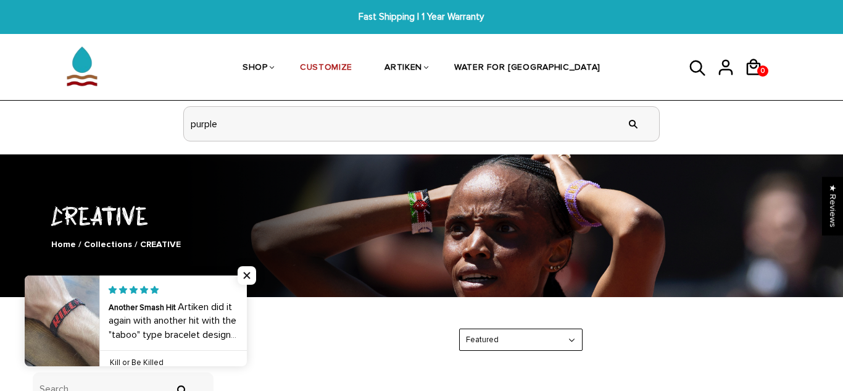 Image resolution: width=843 pixels, height=391 pixels. I want to click on a: ARTIKEN, so click(403, 68).